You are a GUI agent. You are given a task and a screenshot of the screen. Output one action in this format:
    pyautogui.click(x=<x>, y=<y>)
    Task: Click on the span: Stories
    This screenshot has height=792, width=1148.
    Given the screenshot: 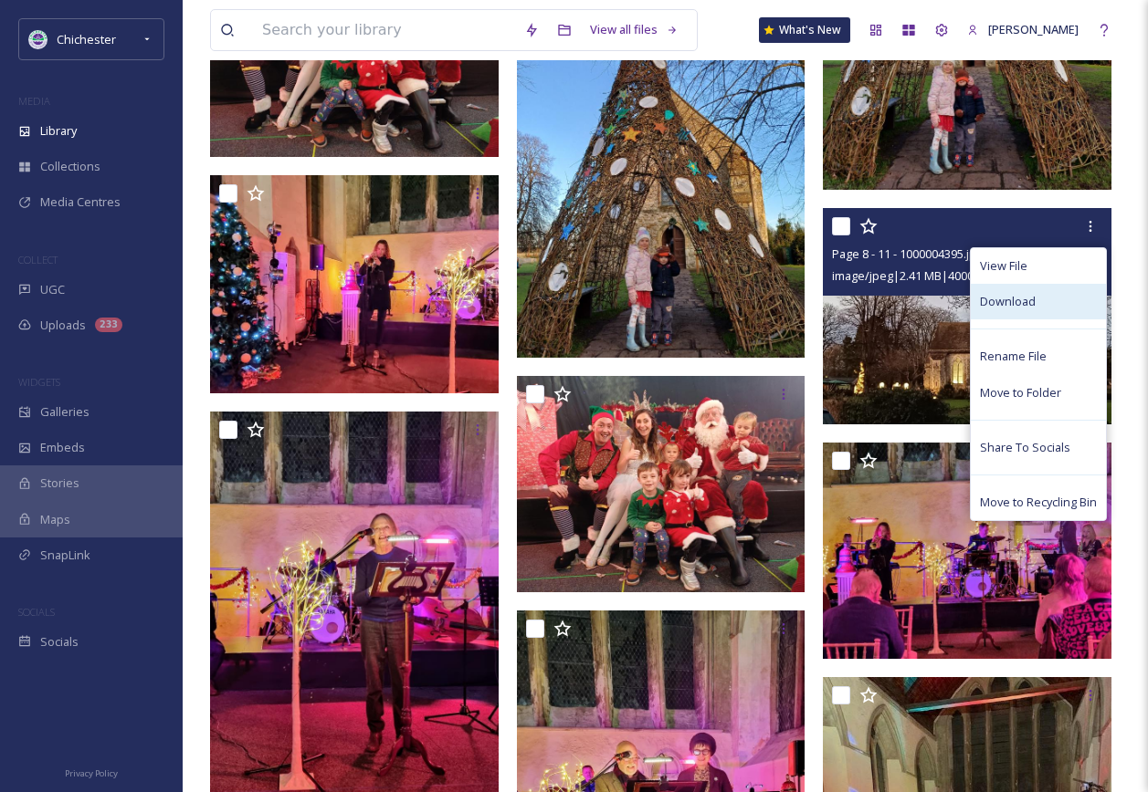 What is the action you would take?
    pyautogui.click(x=59, y=483)
    